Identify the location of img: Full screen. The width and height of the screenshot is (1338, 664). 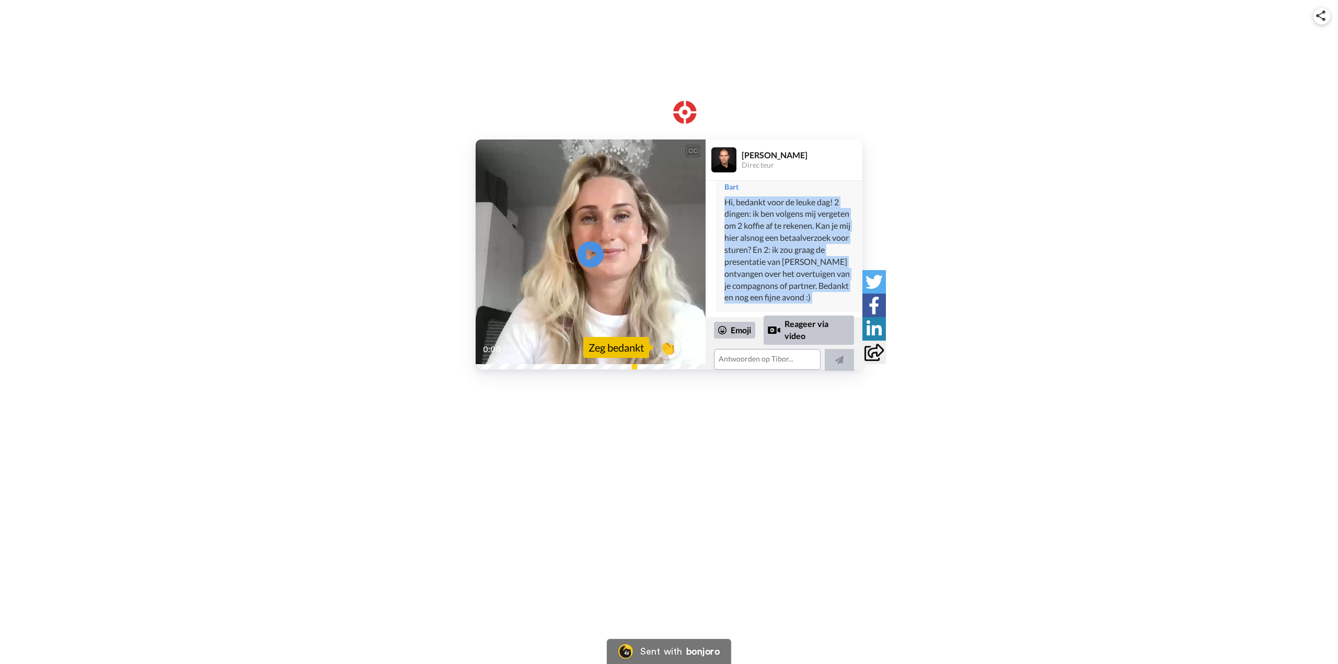
(691, 350).